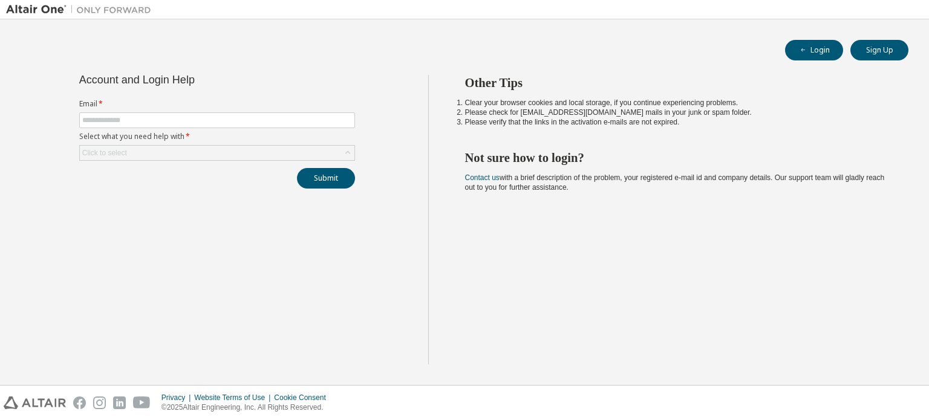  What do you see at coordinates (99, 403) in the screenshot?
I see `img: instagram.svg` at bounding box center [99, 403].